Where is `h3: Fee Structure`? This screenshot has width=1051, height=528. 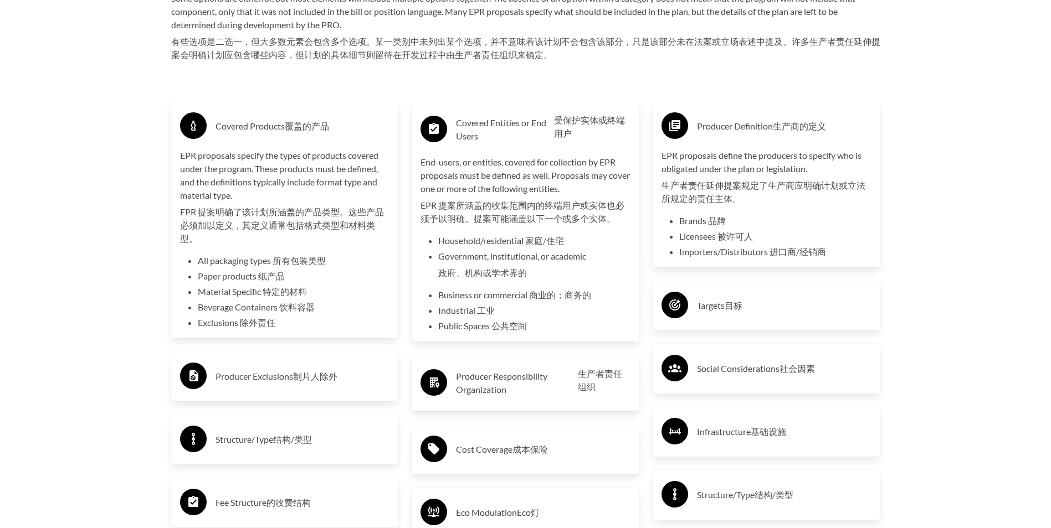 h3: Fee Structure is located at coordinates (302, 503).